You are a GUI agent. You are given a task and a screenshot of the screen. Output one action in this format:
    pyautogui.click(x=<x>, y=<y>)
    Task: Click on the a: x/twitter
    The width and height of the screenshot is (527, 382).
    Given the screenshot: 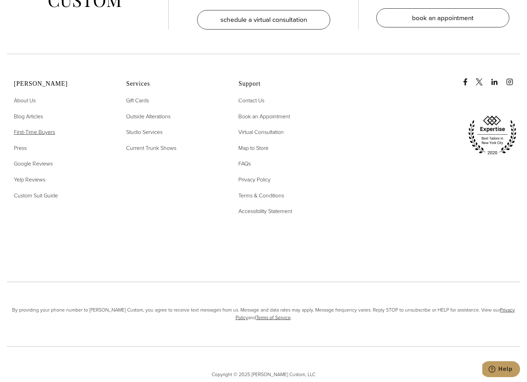 What is the action you would take?
    pyautogui.click(x=483, y=78)
    